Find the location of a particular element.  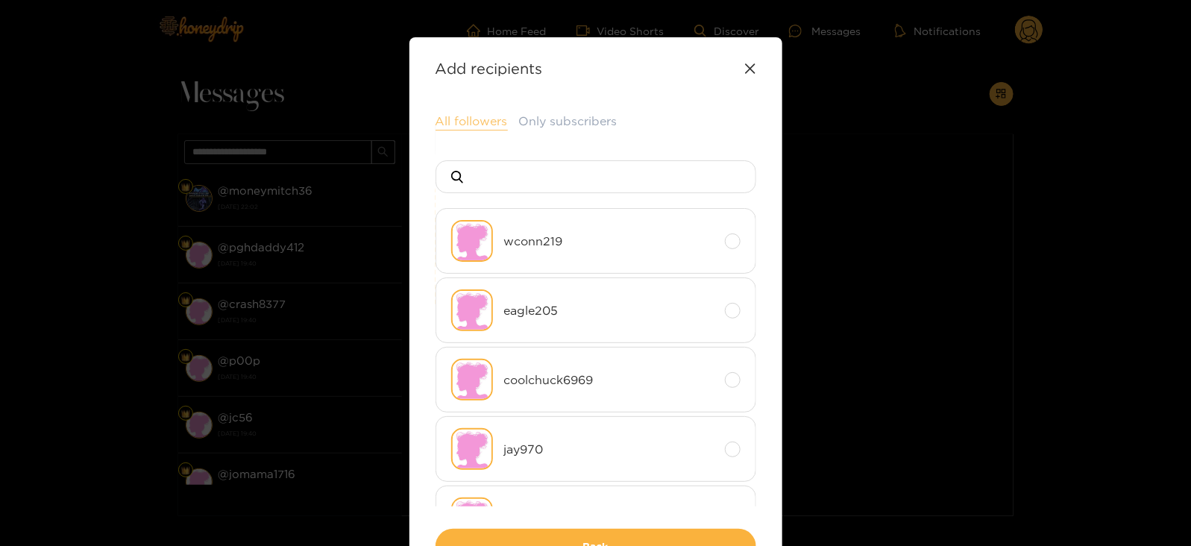

button: Only subscribers is located at coordinates (568, 121).